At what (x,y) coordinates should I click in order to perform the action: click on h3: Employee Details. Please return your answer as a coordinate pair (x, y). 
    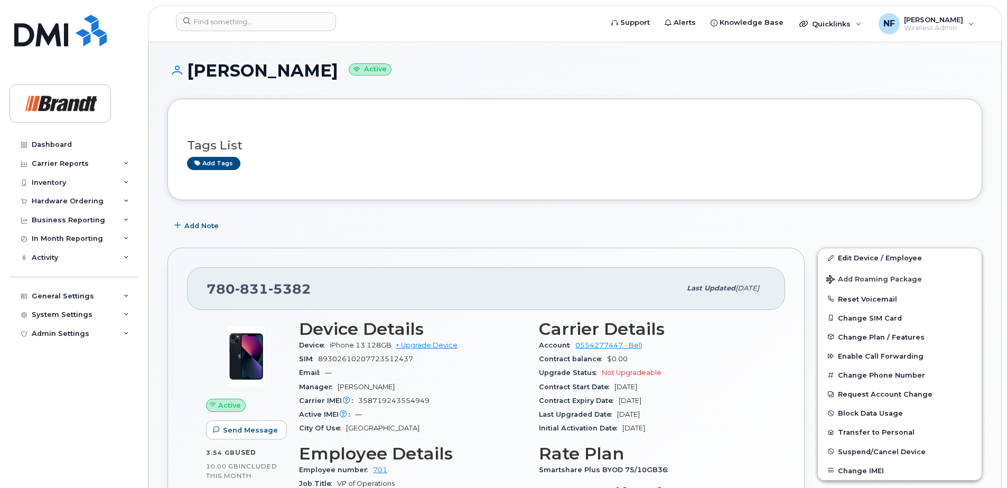
    Looking at the image, I should click on (413, 454).